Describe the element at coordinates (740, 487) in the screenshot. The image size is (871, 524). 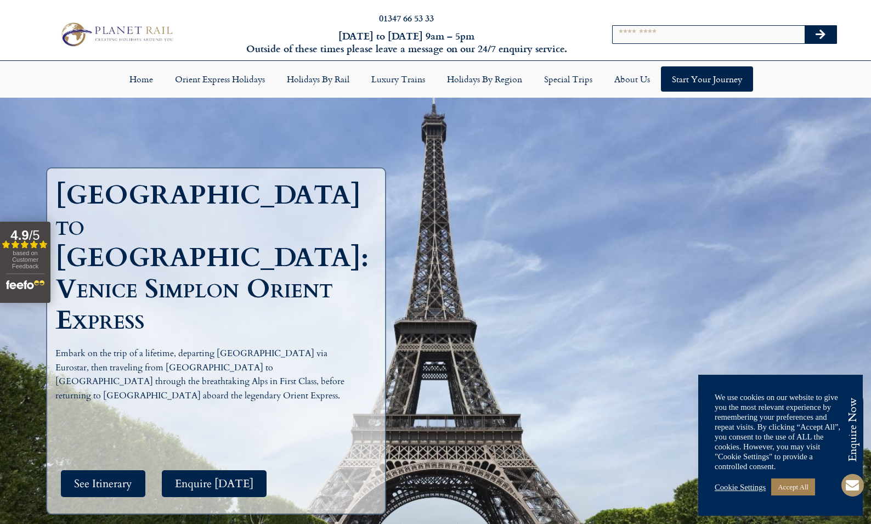
I see `a: Cookie Settings` at that location.